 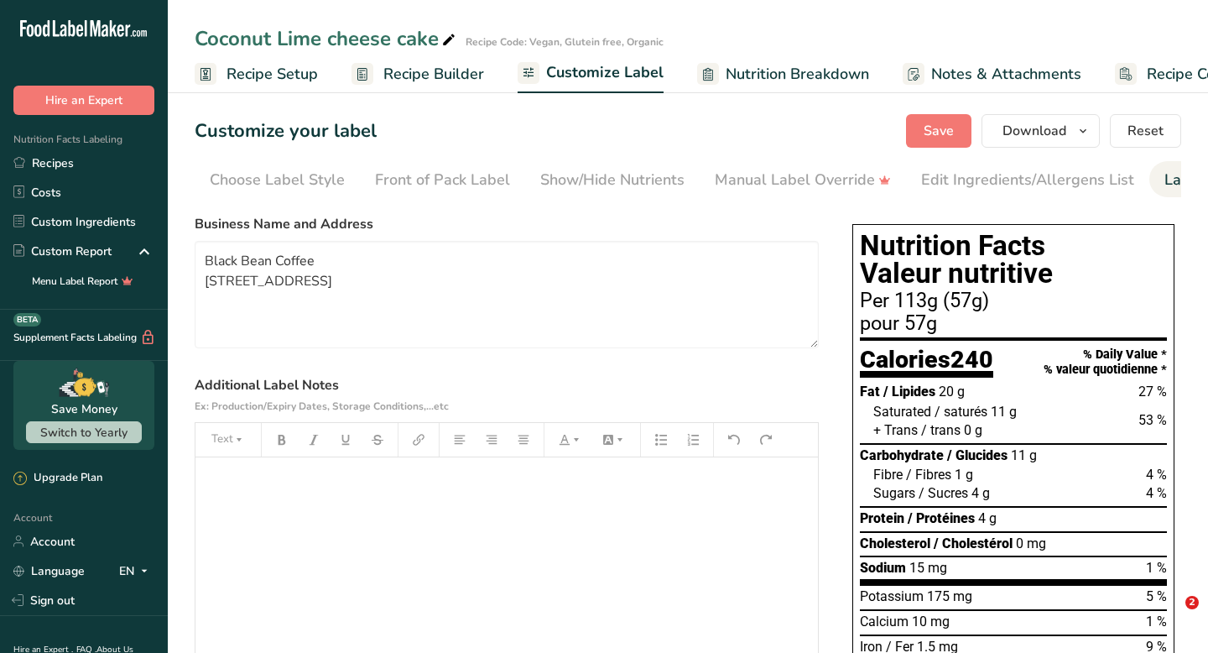 I want to click on span: 5 %, so click(x=1156, y=596).